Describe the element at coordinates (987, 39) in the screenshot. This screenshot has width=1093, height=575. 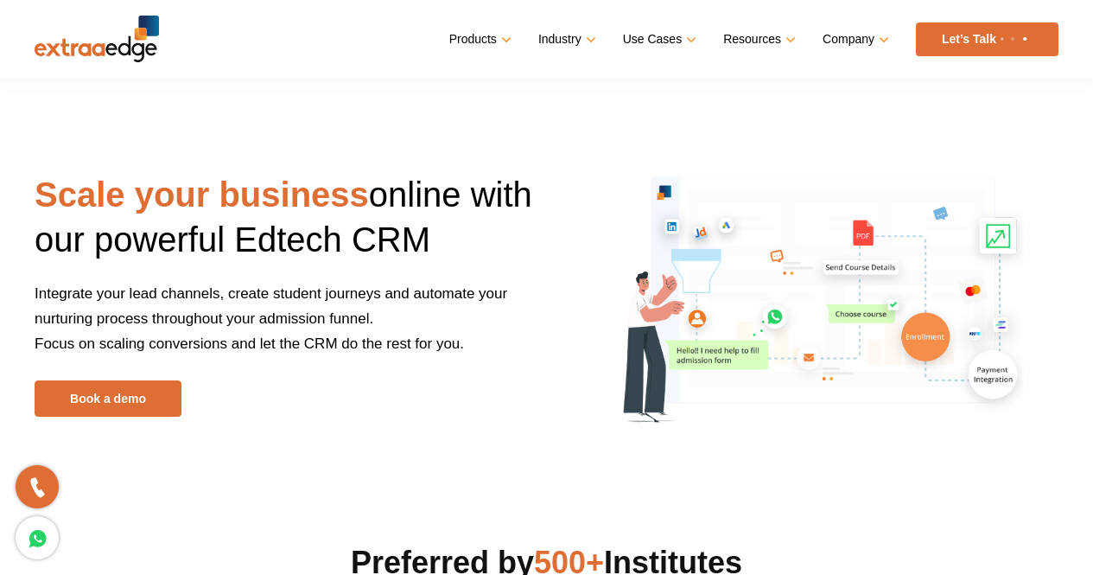
I see `a: Let’s Talk` at that location.